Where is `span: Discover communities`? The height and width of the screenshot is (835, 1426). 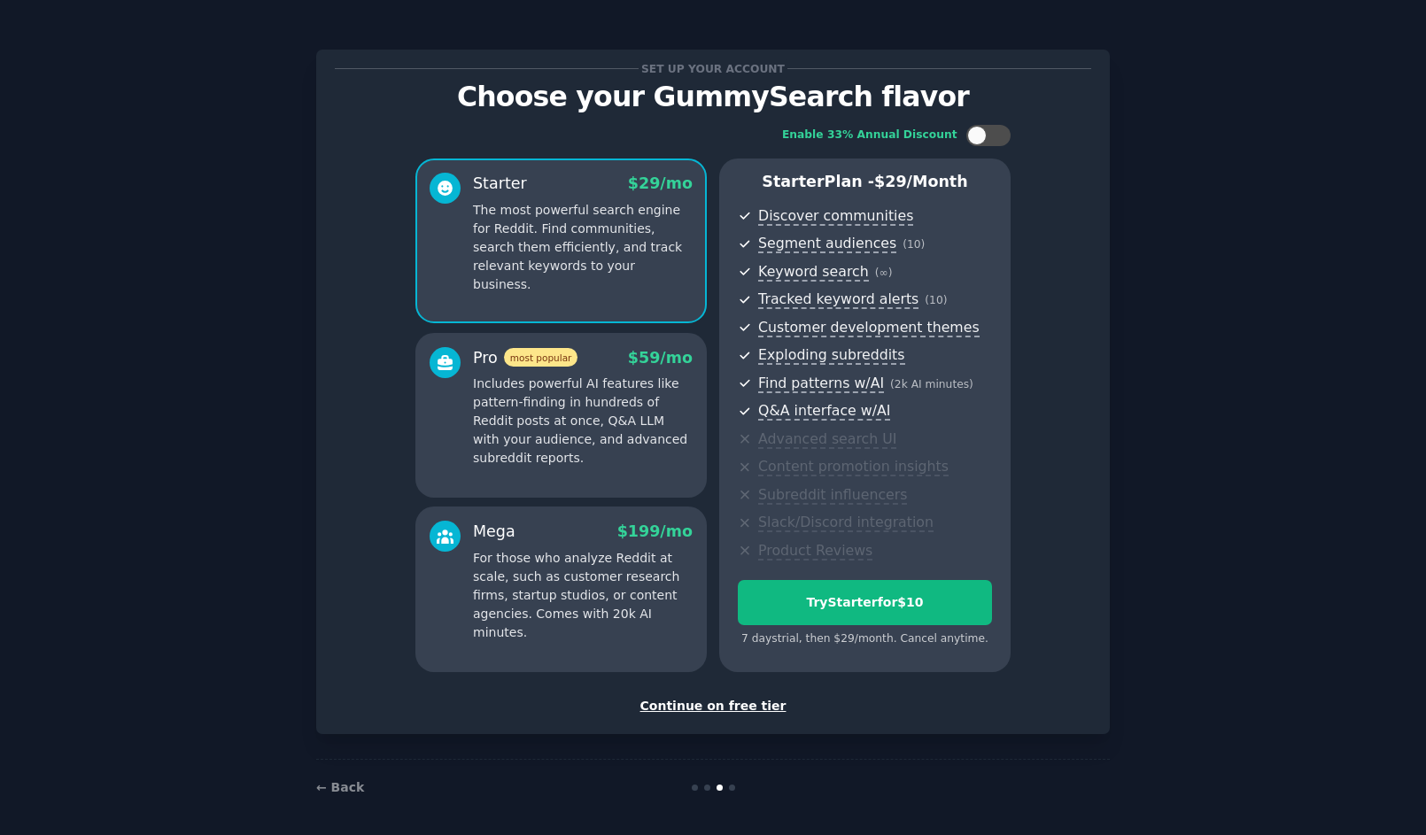
span: Discover communities is located at coordinates (835, 216).